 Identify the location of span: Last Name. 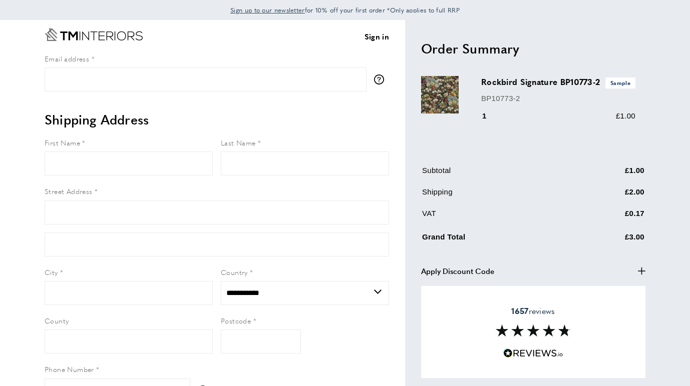
(238, 143).